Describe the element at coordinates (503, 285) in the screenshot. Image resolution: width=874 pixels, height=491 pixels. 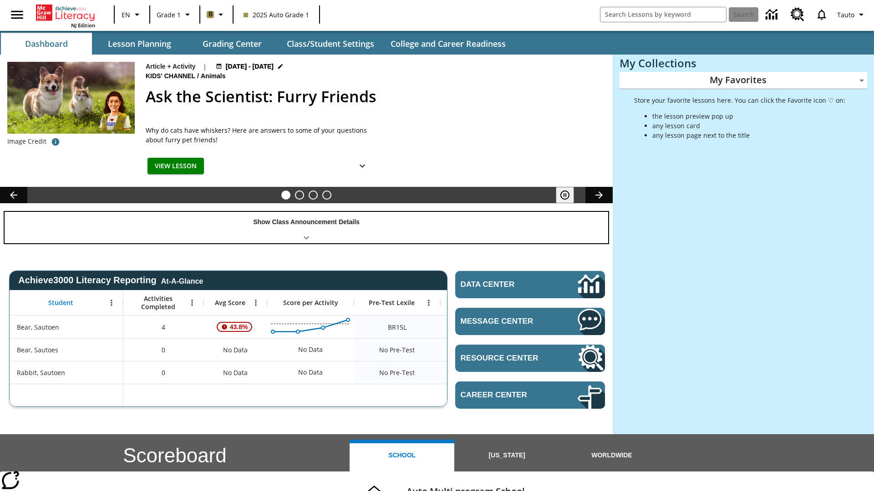
I see `span: Data Center` at that location.